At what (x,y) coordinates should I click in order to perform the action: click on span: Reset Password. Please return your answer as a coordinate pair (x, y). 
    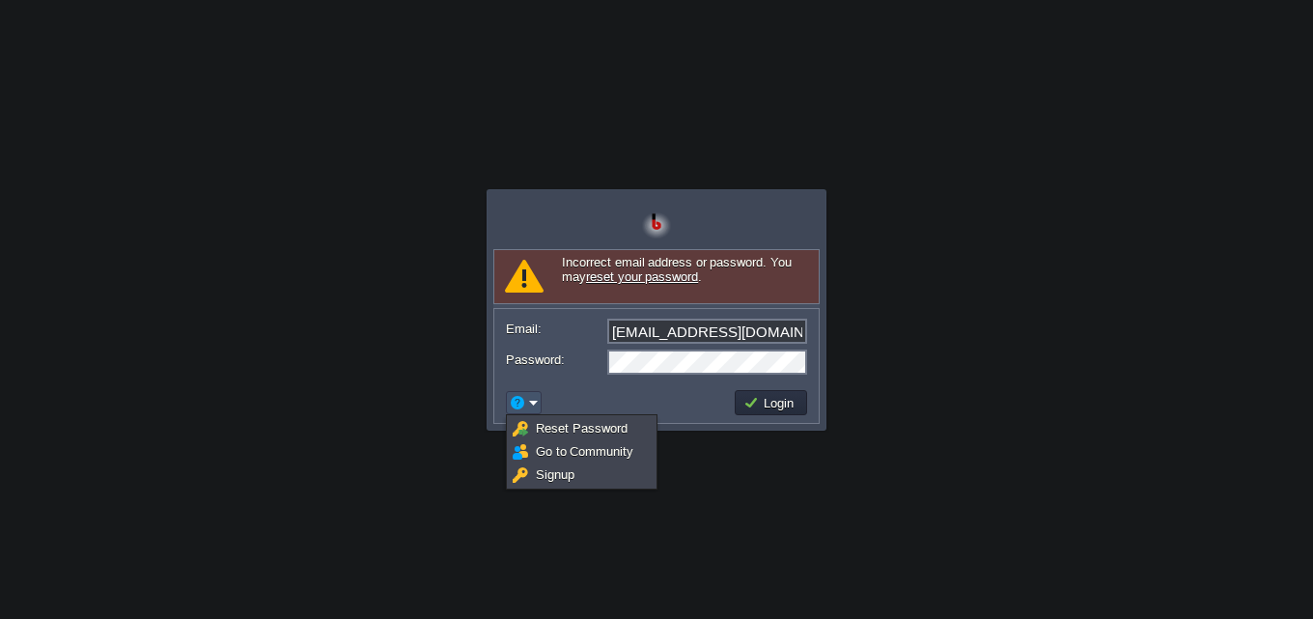
    Looking at the image, I should click on (581, 428).